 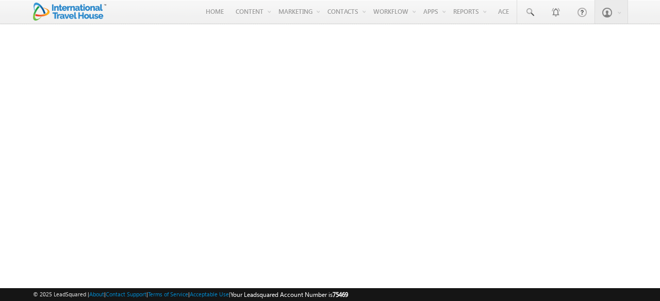 What do you see at coordinates (190, 295) in the screenshot?
I see `span: © 2025 LeadSquared | | | | |` at bounding box center [190, 295].